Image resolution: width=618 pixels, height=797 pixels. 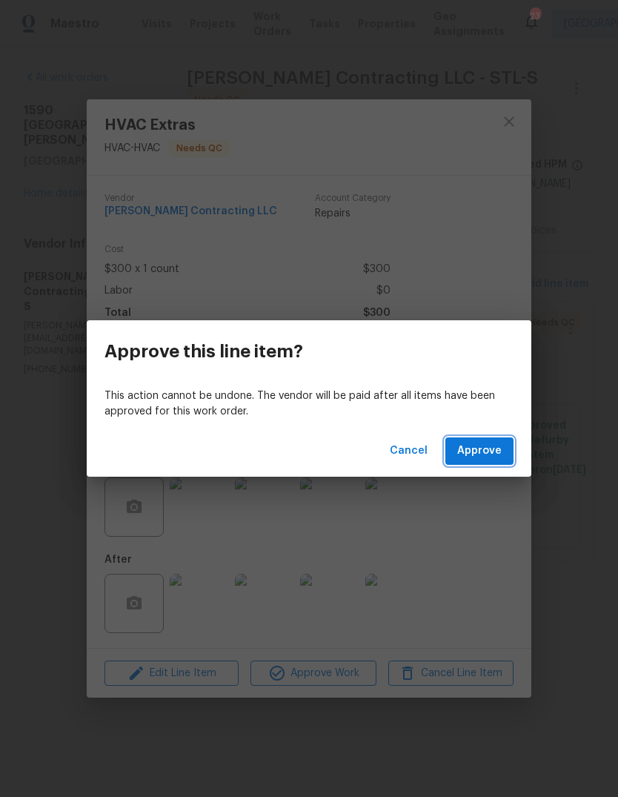 I want to click on p: This action cannot be undone. The vendor will be paid after all items have been approved for this..., so click(x=309, y=404).